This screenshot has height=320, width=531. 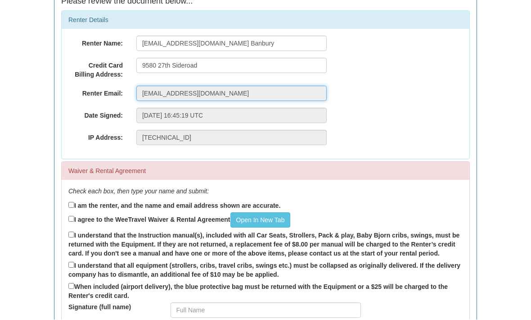 What do you see at coordinates (95, 114) in the screenshot?
I see `label: Date Signed:` at bounding box center [95, 114].